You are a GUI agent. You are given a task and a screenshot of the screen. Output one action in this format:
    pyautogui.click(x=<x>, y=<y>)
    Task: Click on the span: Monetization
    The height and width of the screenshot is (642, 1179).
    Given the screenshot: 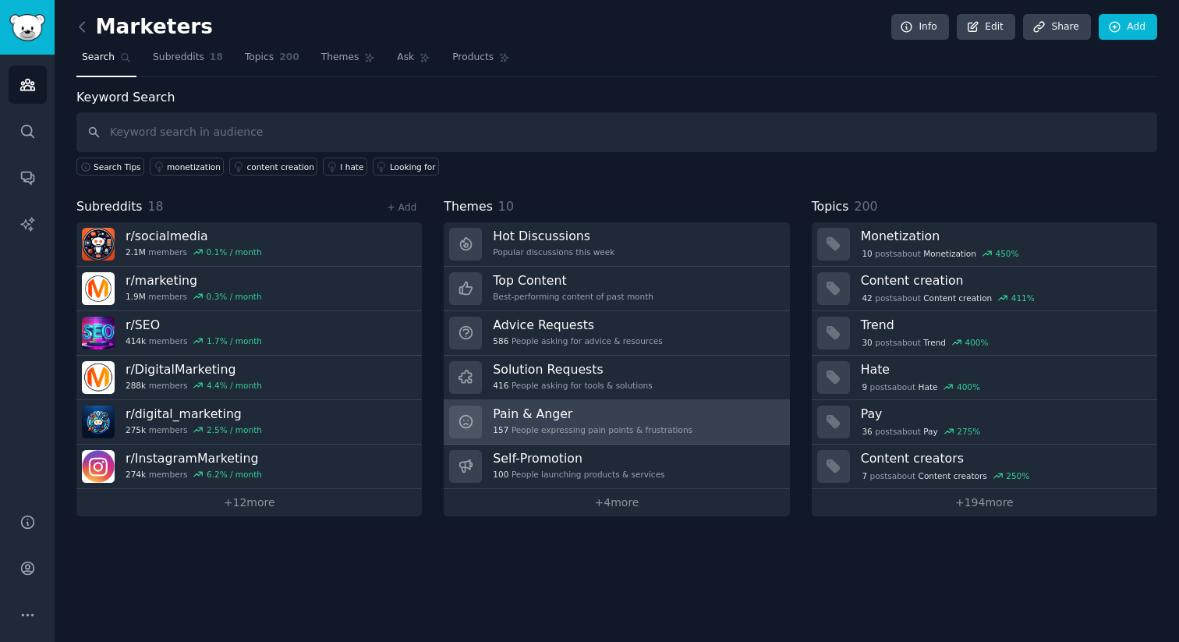 What is the action you would take?
    pyautogui.click(x=950, y=254)
    